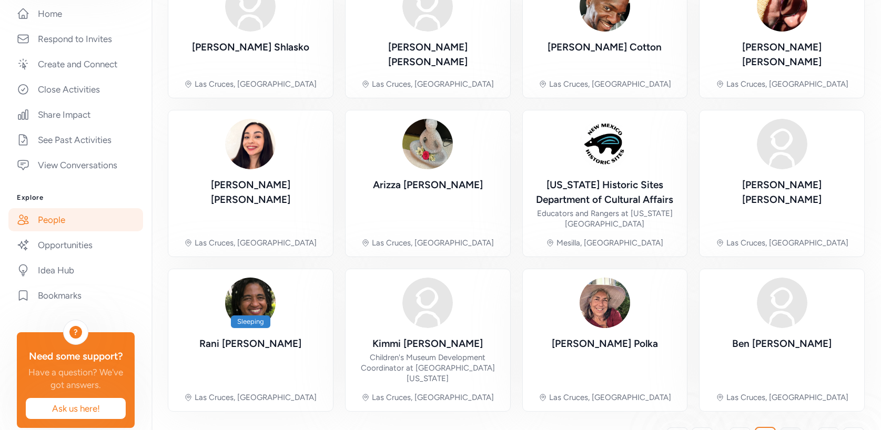 The image size is (881, 430). I want to click on a: Idea Hub, so click(76, 270).